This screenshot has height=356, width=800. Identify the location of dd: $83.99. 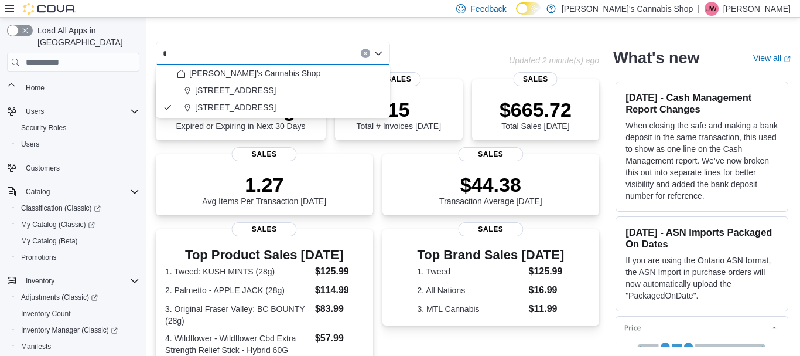
(339, 309).